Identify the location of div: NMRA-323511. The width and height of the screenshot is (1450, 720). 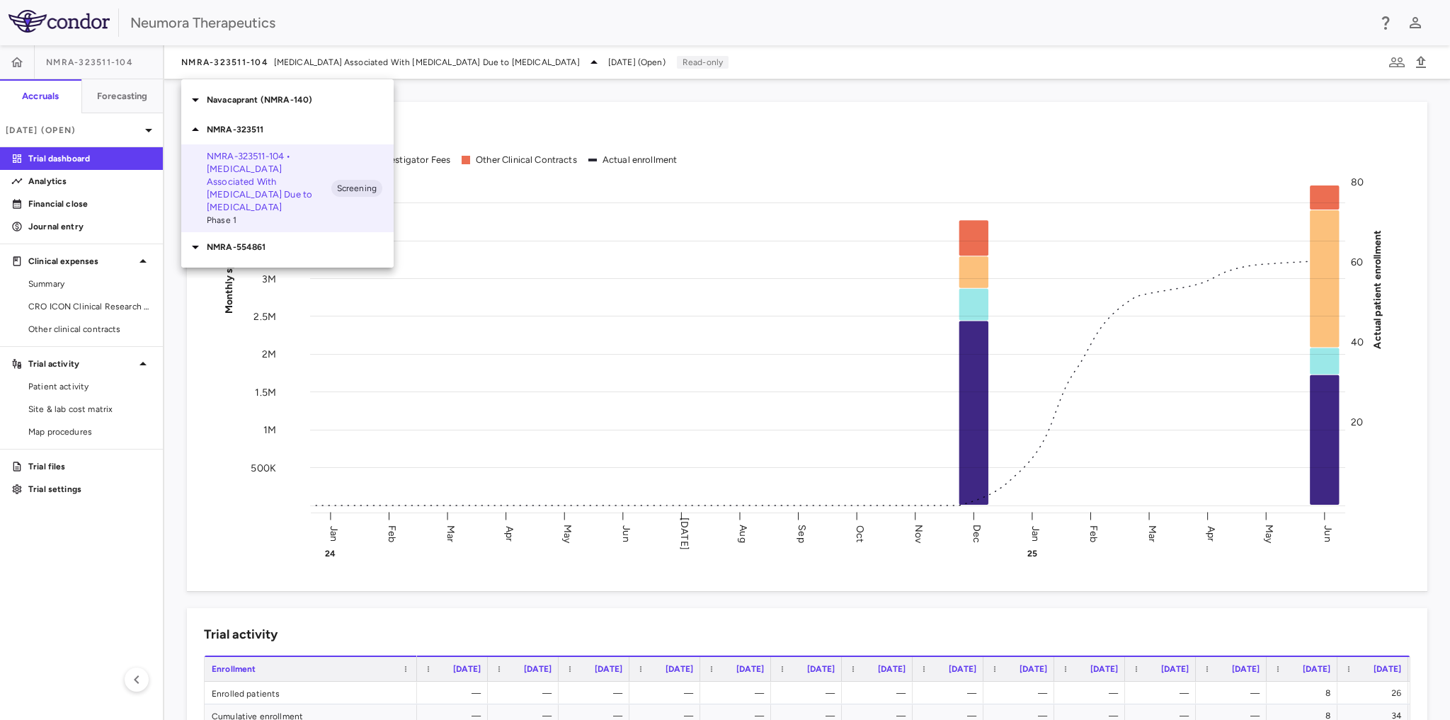
(287, 130).